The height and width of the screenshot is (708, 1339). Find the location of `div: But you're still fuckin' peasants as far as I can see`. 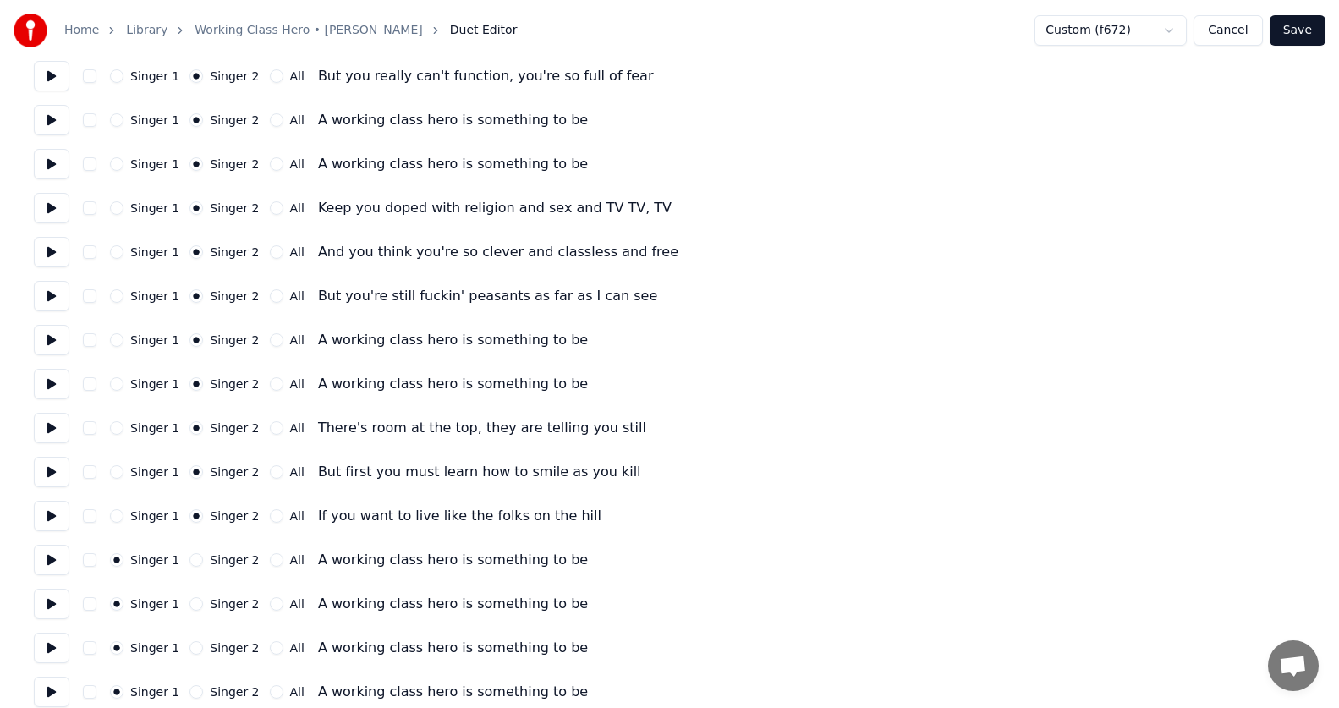

div: But you're still fuckin' peasants as far as I can see is located at coordinates (487, 296).